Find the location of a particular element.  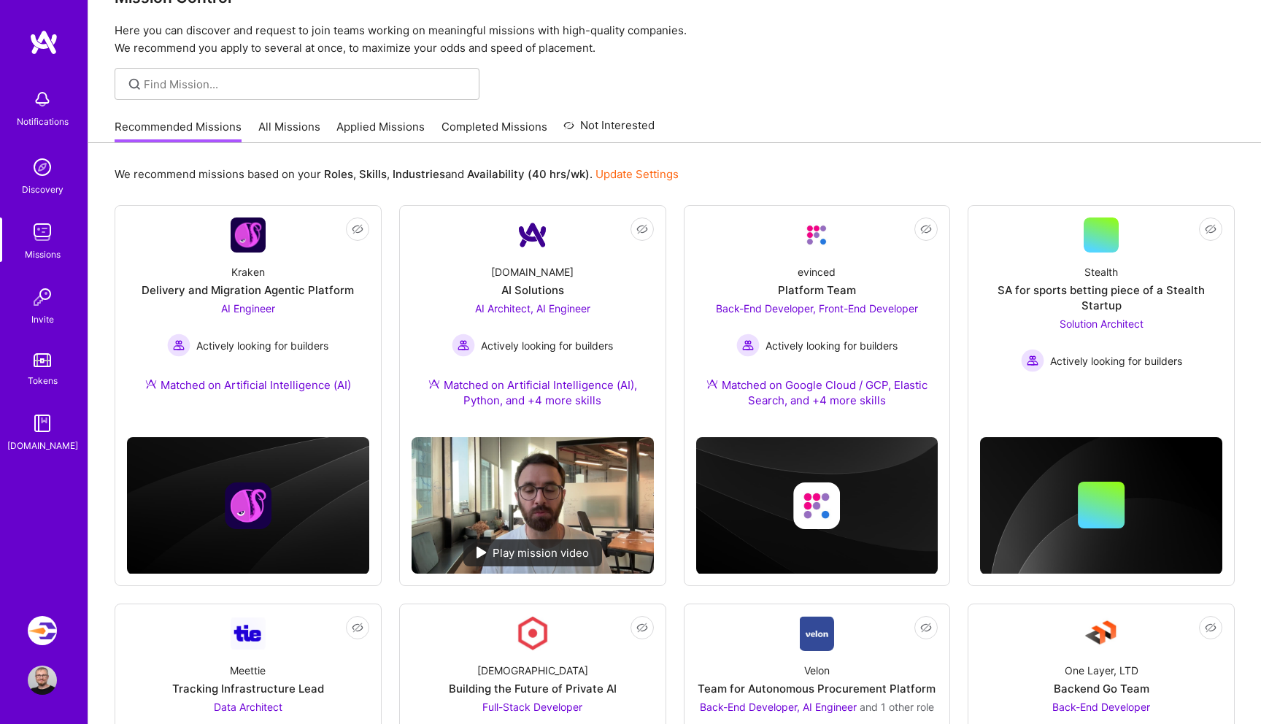

span: Back-End Developer, AI Engineer is located at coordinates (778, 707).